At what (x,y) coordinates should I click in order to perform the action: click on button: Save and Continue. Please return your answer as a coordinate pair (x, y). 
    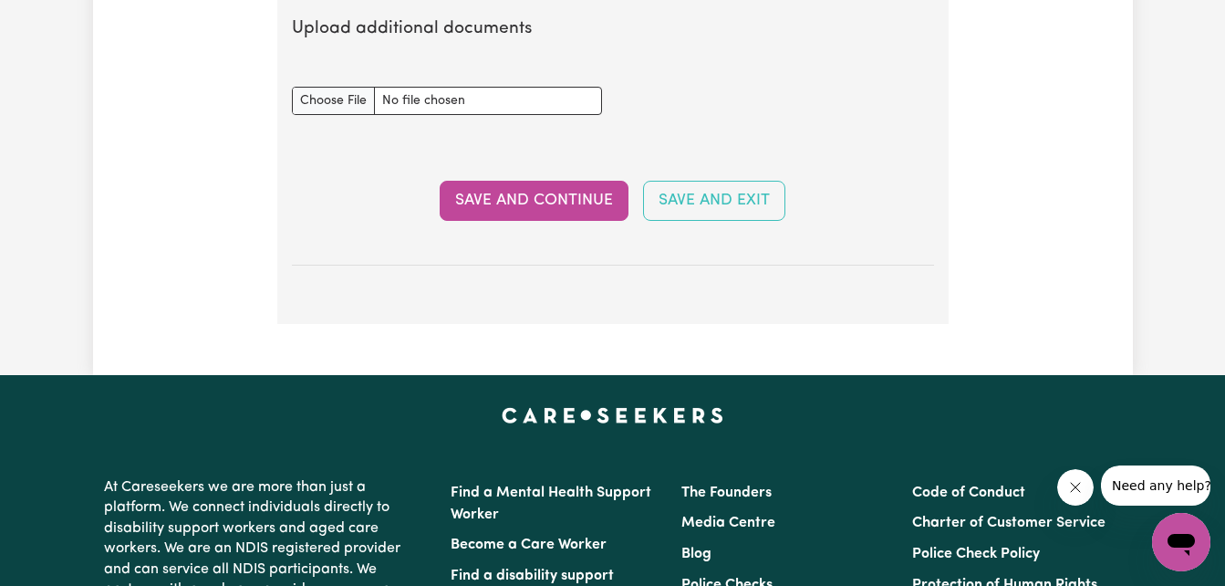
    Looking at the image, I should click on (534, 201).